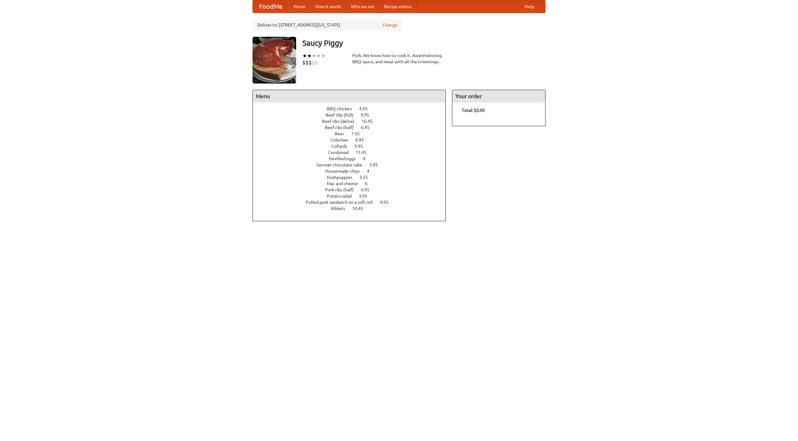  What do you see at coordinates (343, 115) in the screenshot?
I see `span: Beef ribs (full)` at bounding box center [343, 115].